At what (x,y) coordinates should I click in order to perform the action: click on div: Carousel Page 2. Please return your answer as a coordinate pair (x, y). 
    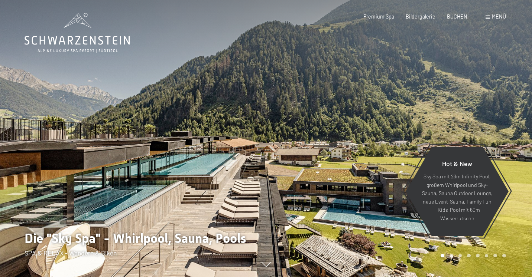
    Looking at the image, I should click on (451, 256).